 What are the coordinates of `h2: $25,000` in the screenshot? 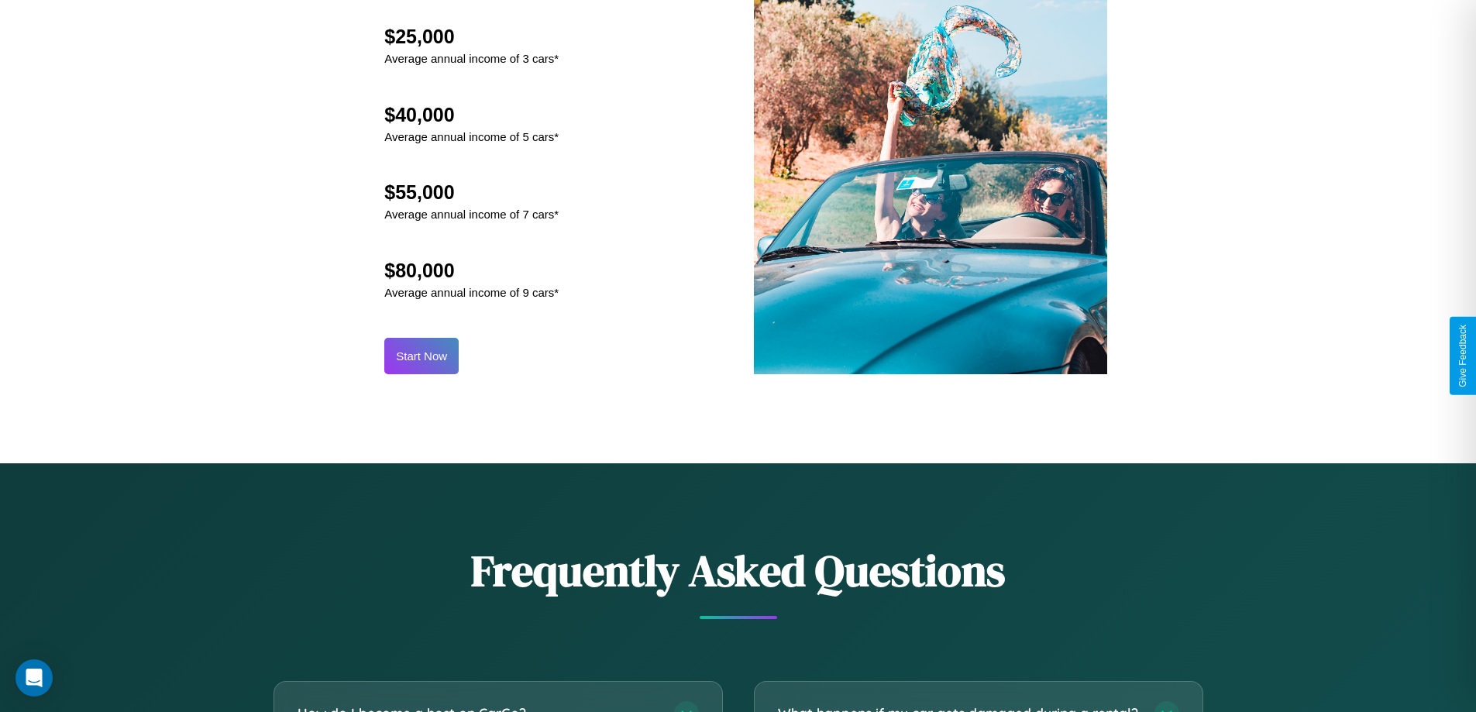 It's located at (471, 36).